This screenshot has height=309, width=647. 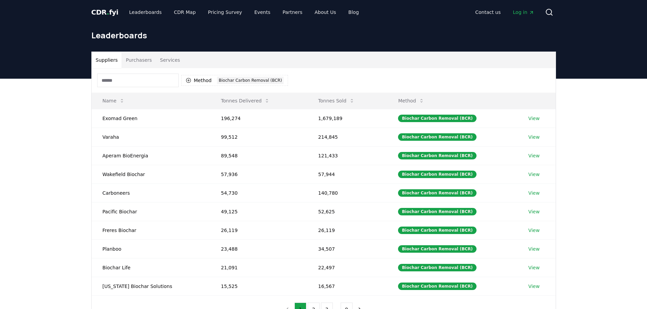 I want to click on td: 121,433, so click(x=347, y=155).